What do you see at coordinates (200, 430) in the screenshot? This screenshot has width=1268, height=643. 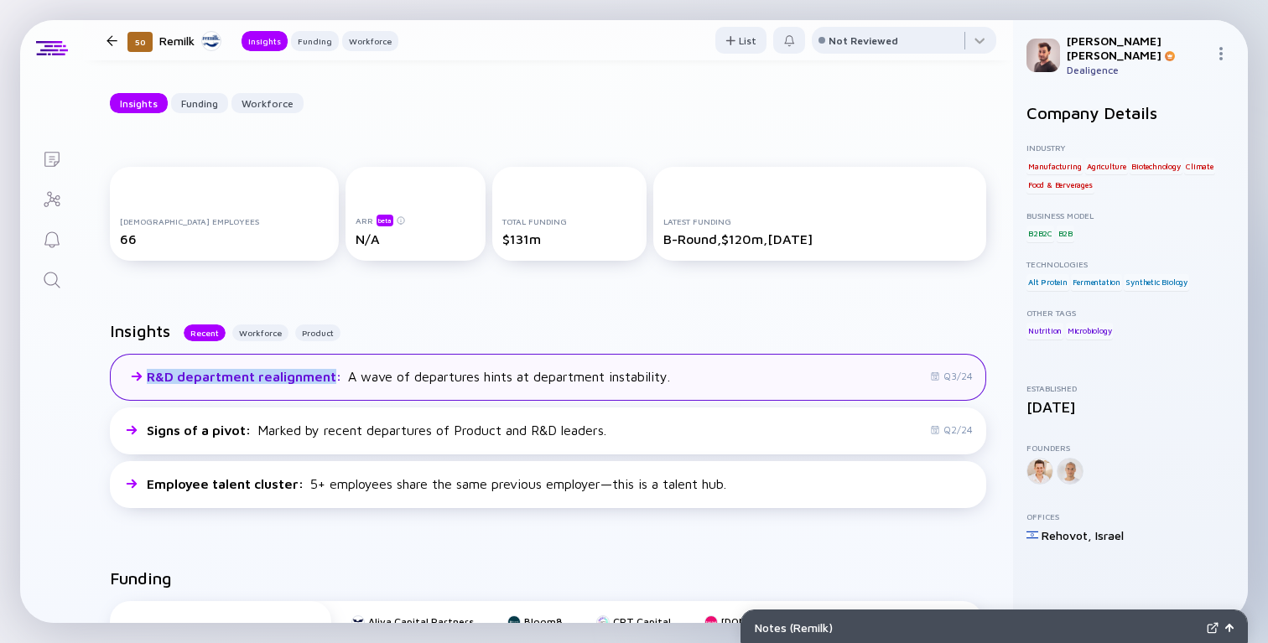 I see `span: Signs of a pivot :` at bounding box center [200, 430].